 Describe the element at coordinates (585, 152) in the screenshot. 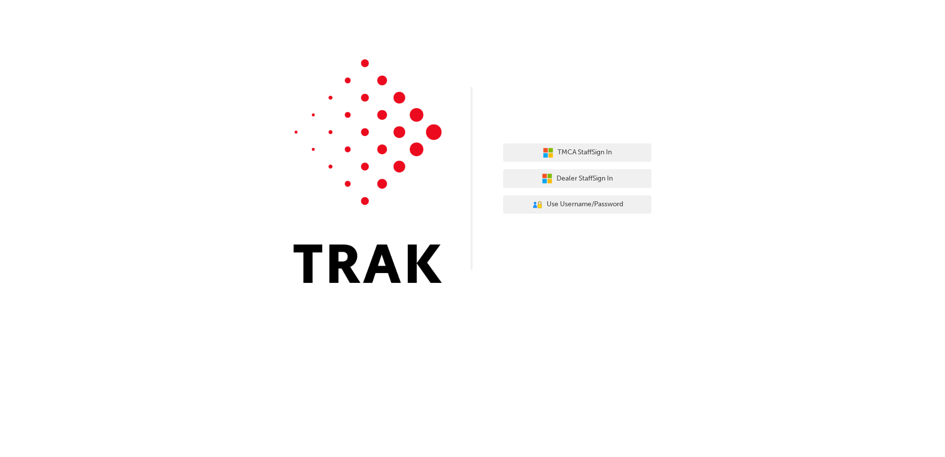

I see `span: TMCA Staff Sign In` at that location.